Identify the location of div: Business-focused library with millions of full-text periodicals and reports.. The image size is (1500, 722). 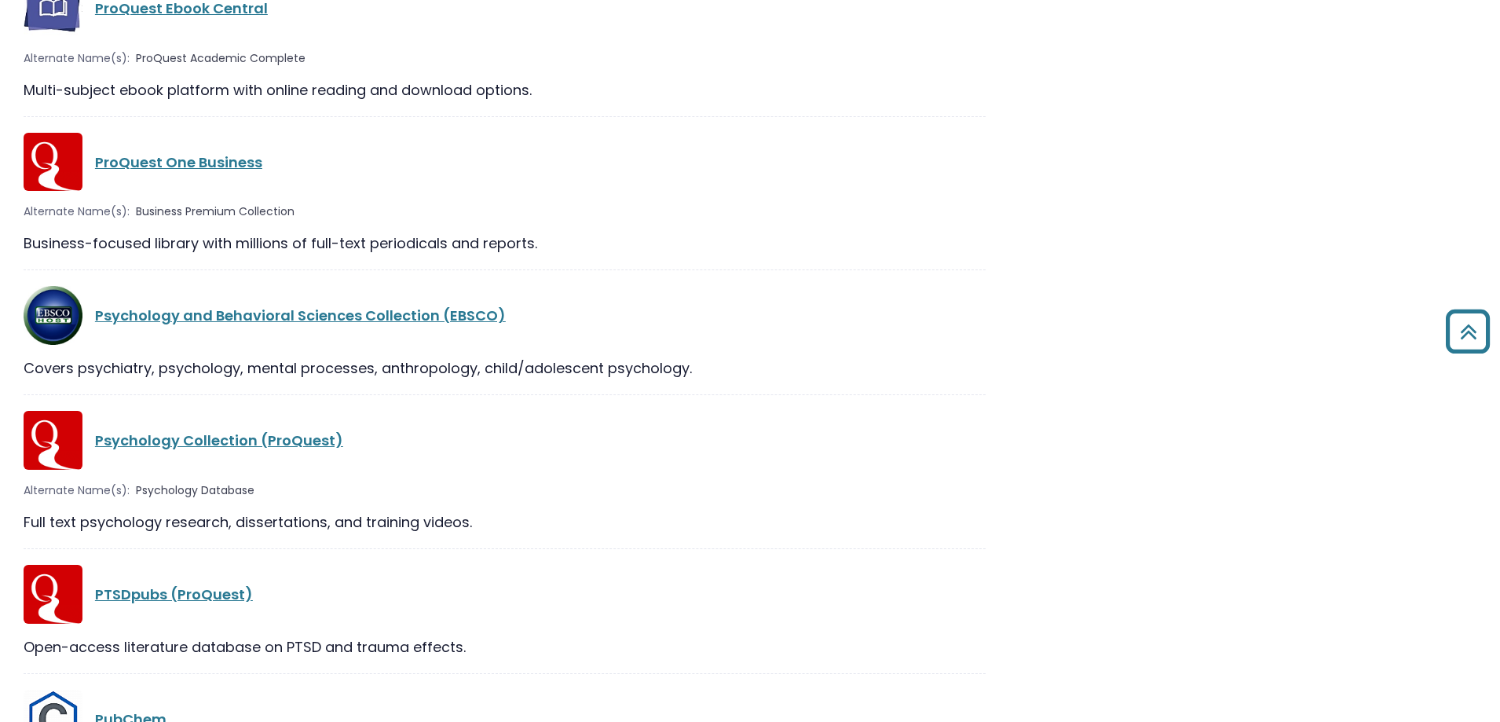
(504, 243).